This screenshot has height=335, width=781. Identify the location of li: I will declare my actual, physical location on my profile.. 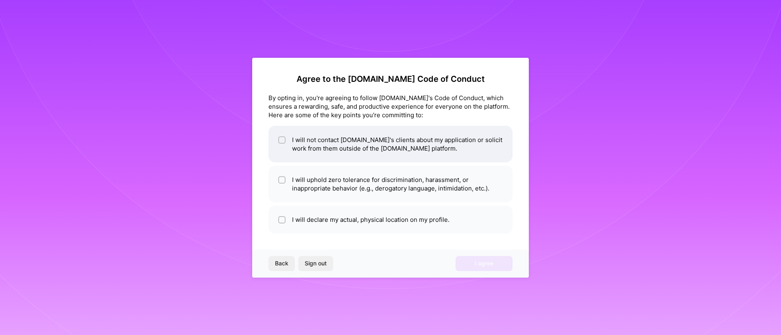
(391, 219).